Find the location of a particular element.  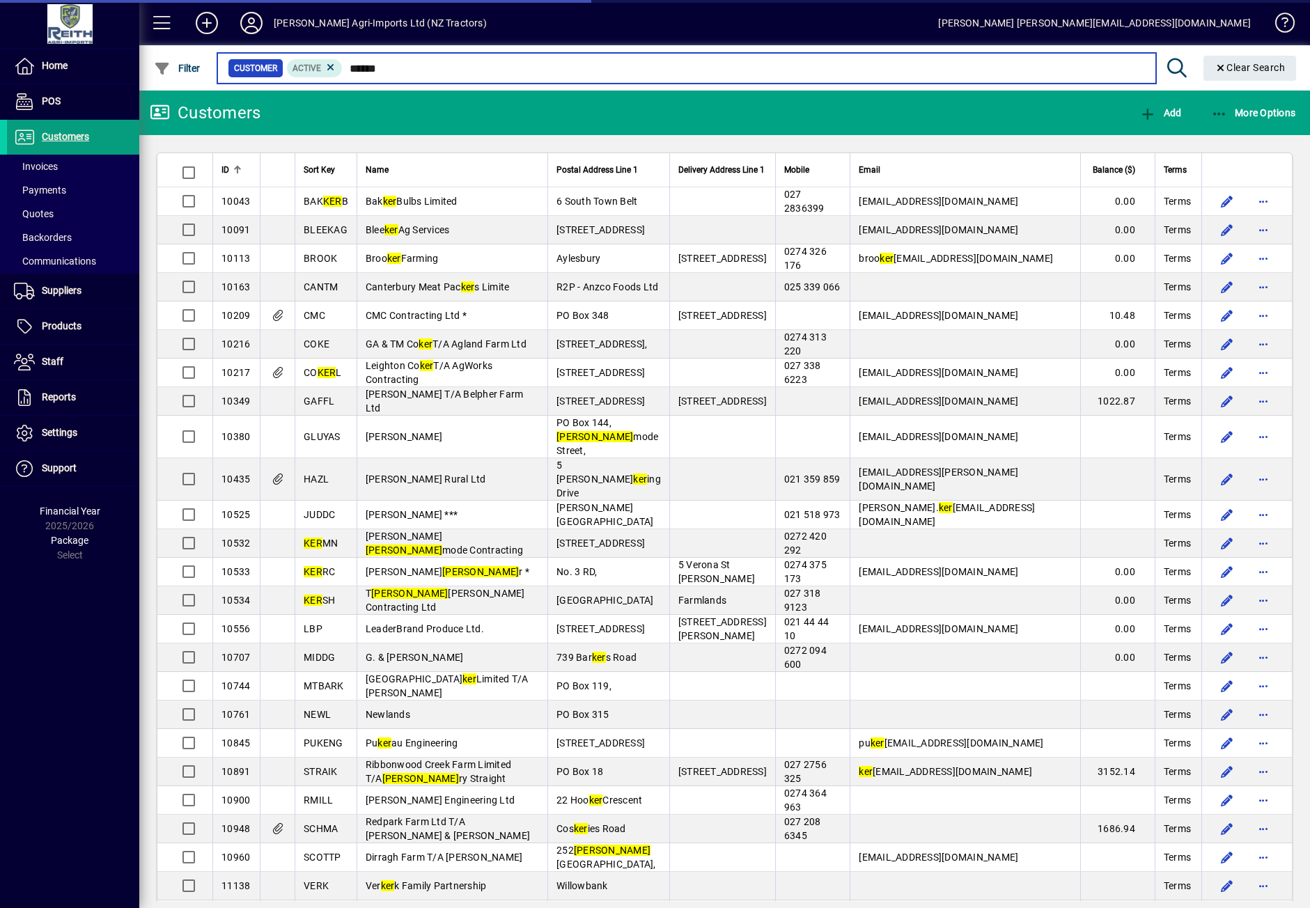

span: Aylesbury is located at coordinates (578, 258).